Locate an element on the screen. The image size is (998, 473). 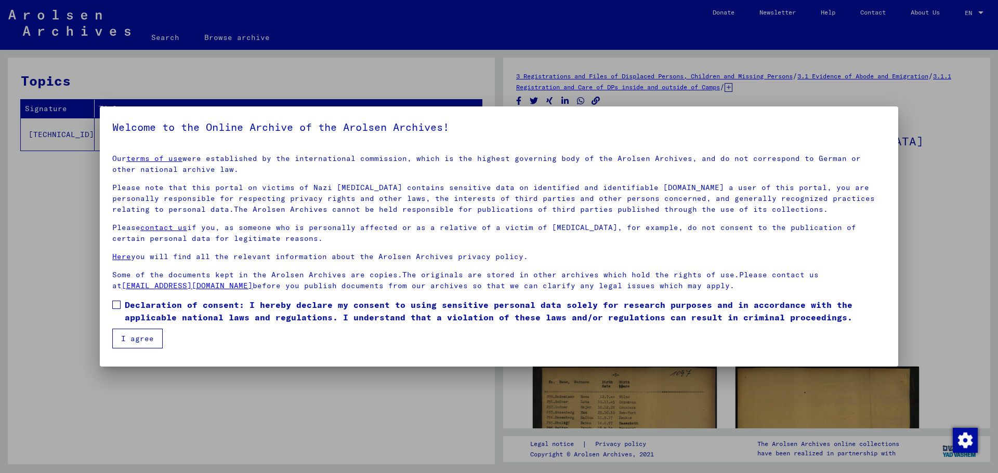
a: Here is located at coordinates (122, 257).